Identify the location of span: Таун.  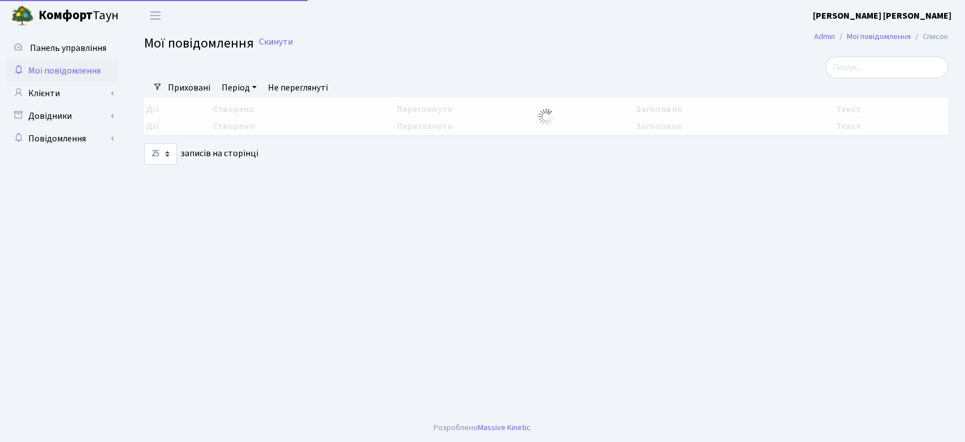
(79, 16).